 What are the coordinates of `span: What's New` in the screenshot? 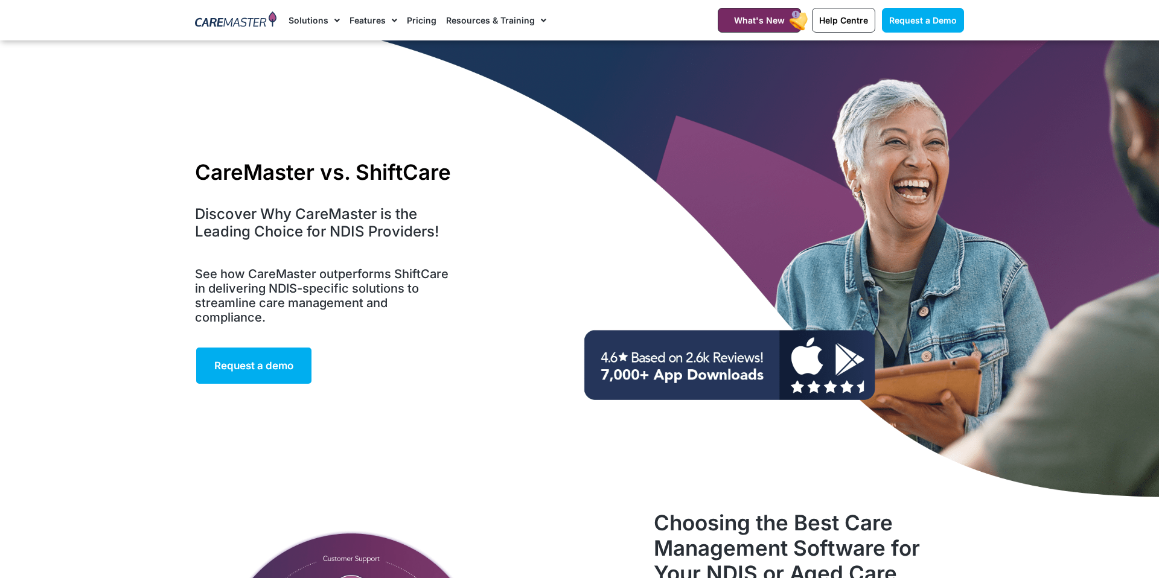 It's located at (759, 20).